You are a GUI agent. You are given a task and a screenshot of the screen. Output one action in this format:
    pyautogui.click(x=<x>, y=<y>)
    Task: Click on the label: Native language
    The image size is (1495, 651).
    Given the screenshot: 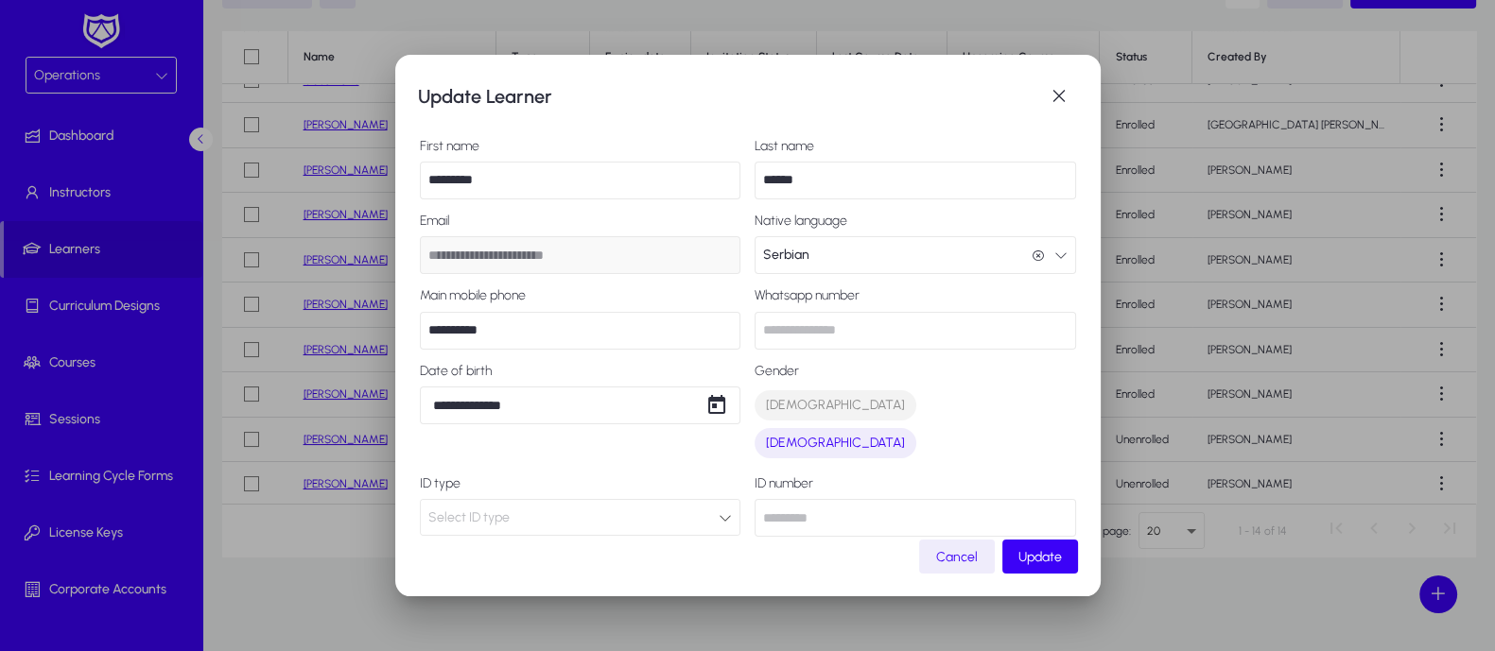 What is the action you would take?
    pyautogui.click(x=915, y=221)
    